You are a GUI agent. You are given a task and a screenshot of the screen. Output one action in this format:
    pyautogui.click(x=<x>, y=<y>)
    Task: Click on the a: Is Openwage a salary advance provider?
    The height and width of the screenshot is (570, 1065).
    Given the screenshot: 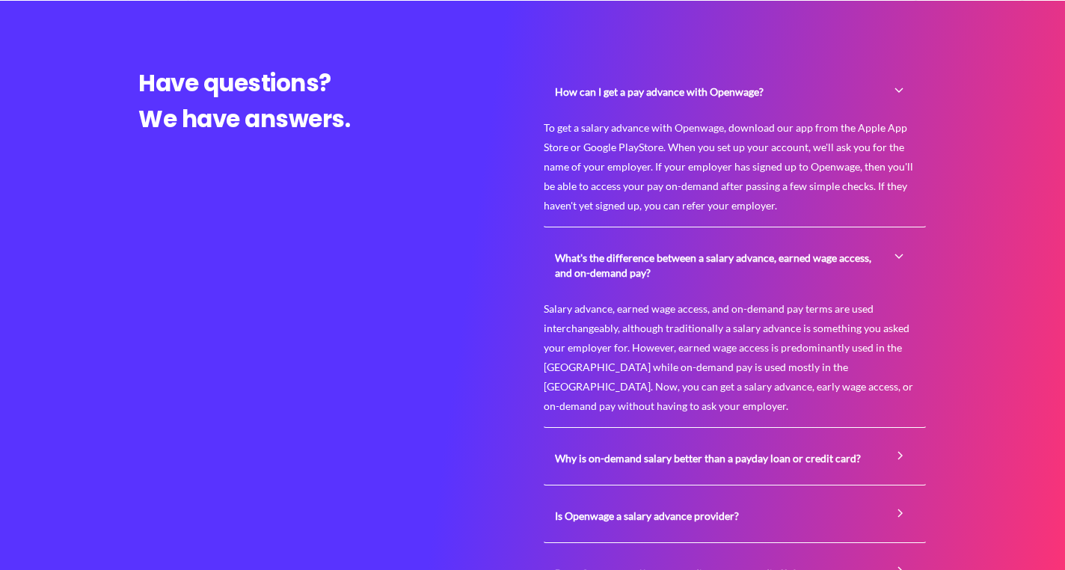 What is the action you would take?
    pyautogui.click(x=734, y=516)
    